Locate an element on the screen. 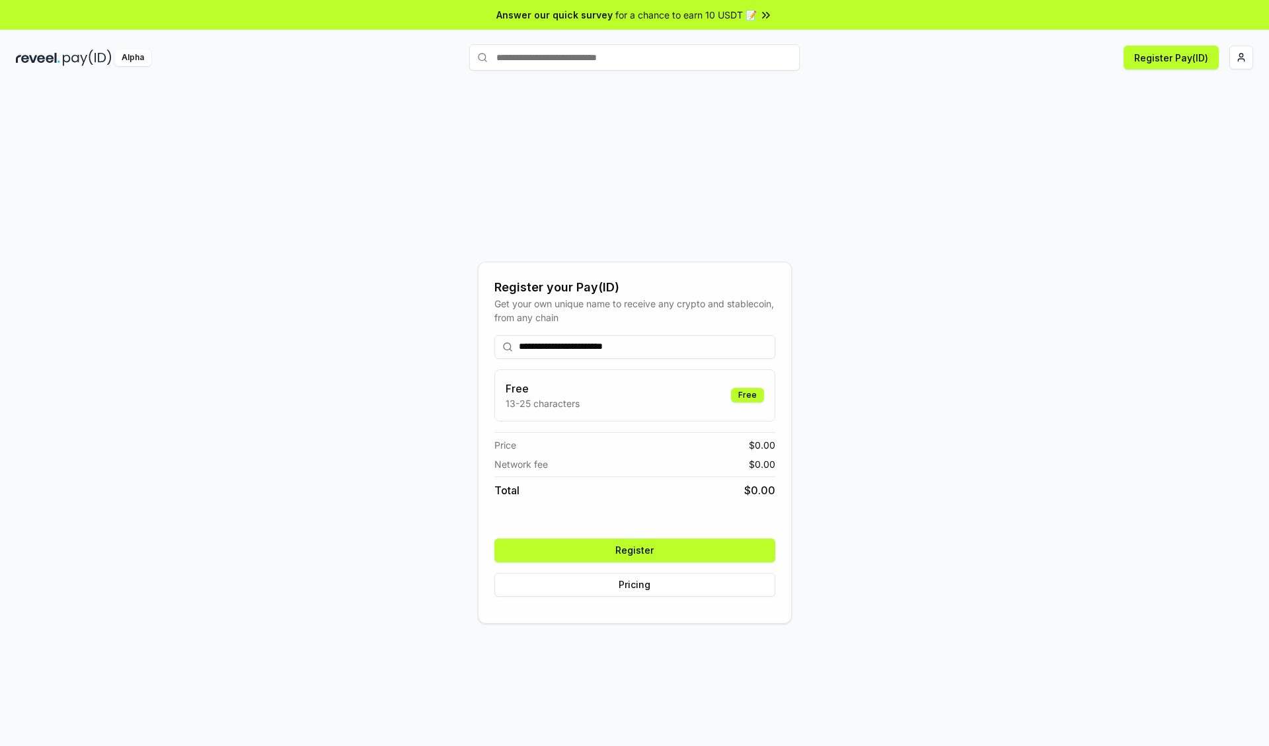 This screenshot has height=746, width=1269. h3: Free is located at coordinates (543, 389).